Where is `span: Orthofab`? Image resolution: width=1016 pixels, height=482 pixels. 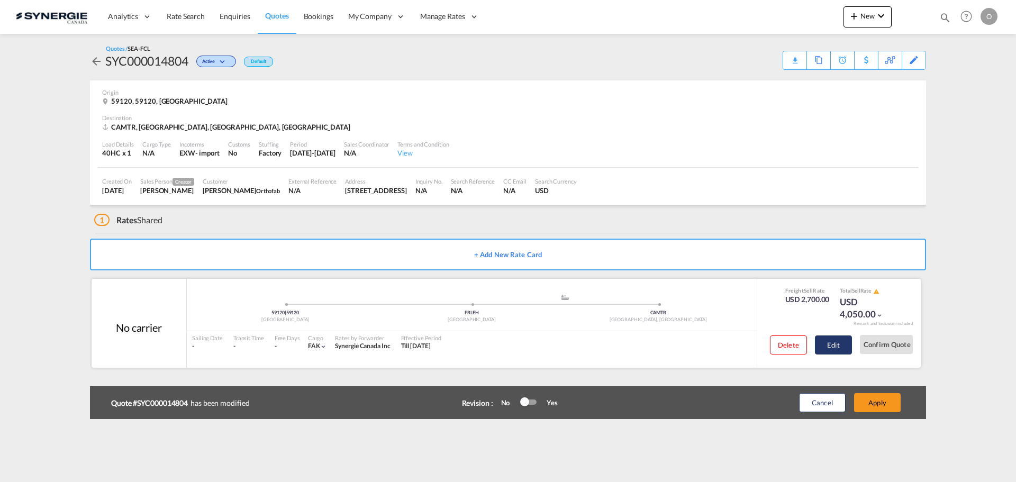
span: Orthofab is located at coordinates (268, 190).